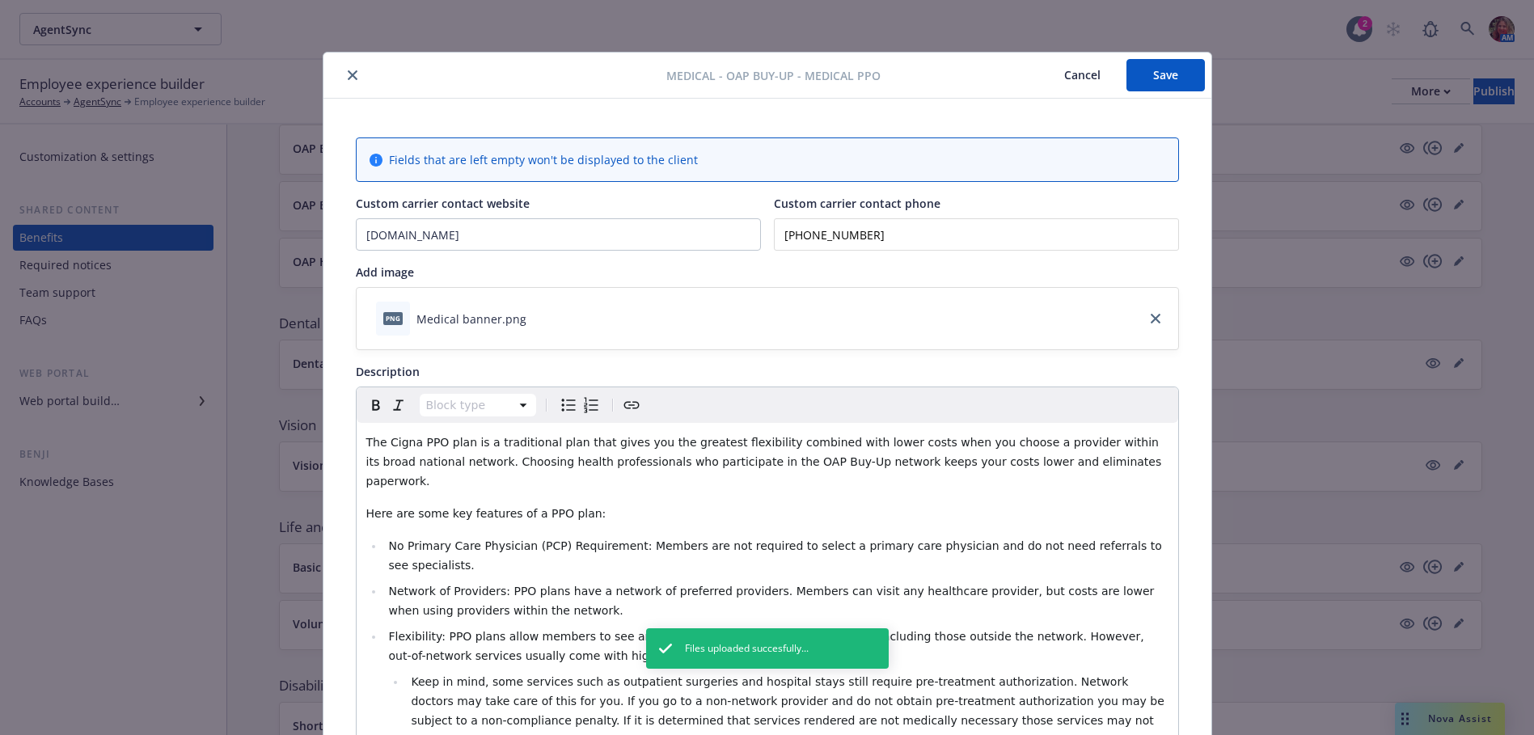 The image size is (1534, 735). Describe the element at coordinates (1156, 319) in the screenshot. I see `a: close` at that location.